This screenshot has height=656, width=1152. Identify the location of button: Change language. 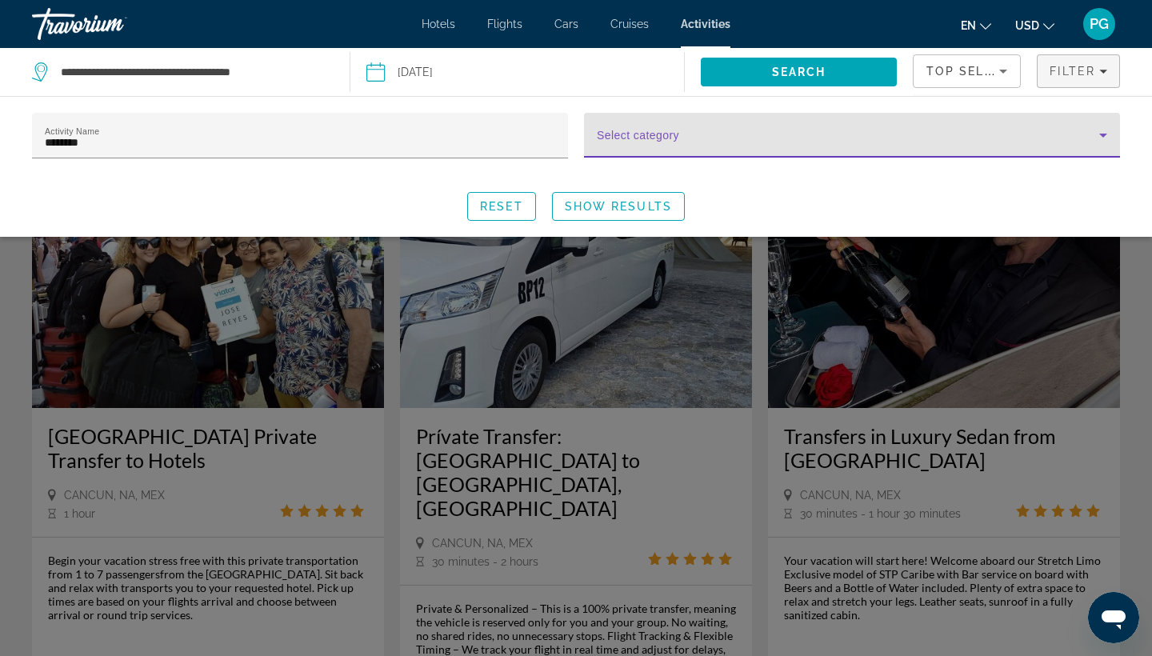
(976, 25).